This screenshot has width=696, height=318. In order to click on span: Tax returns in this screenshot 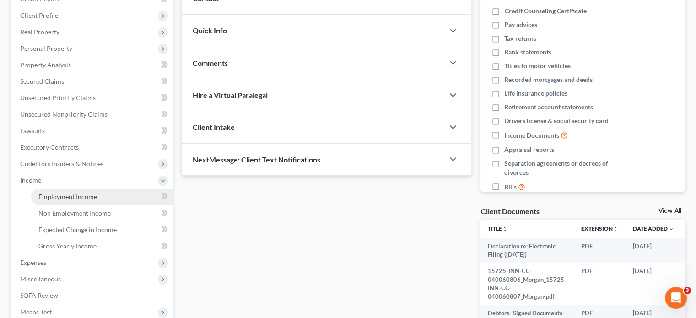, I will do `click(520, 38)`.